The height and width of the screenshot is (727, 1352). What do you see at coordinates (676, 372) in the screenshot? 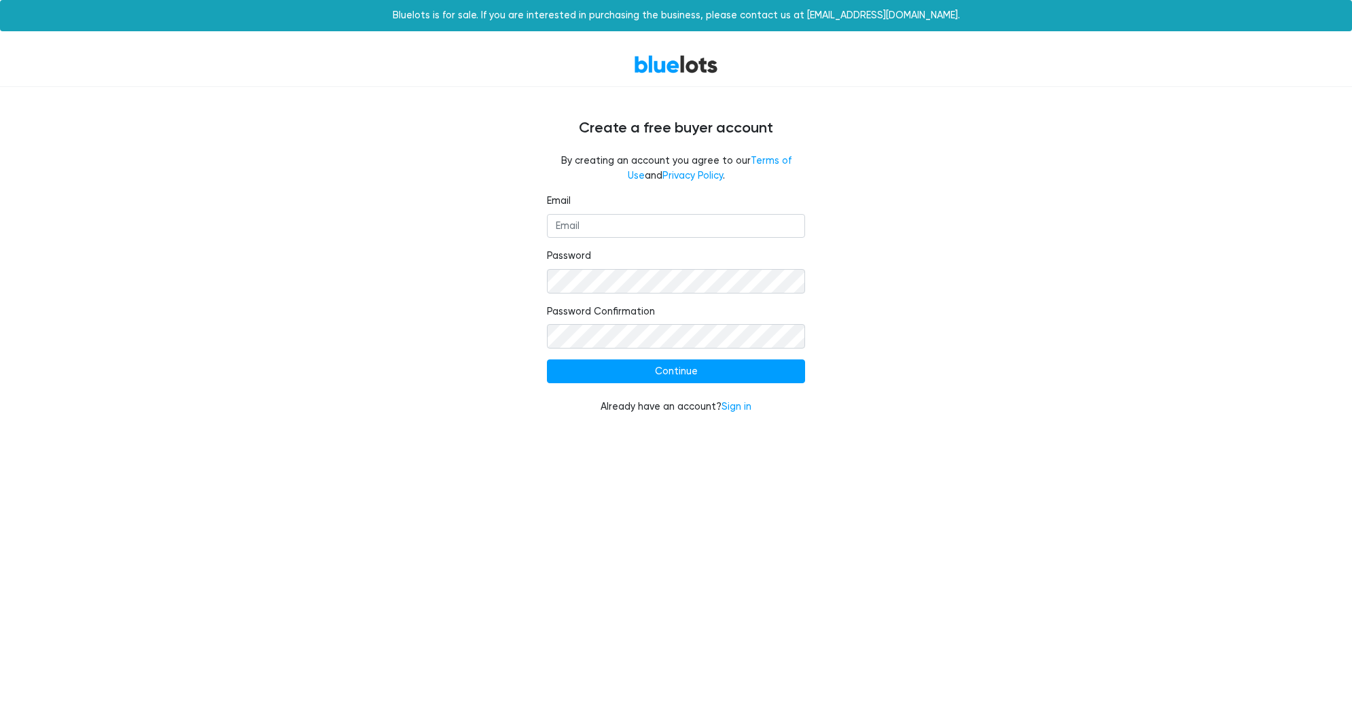
I see `input: Continue` at bounding box center [676, 372].